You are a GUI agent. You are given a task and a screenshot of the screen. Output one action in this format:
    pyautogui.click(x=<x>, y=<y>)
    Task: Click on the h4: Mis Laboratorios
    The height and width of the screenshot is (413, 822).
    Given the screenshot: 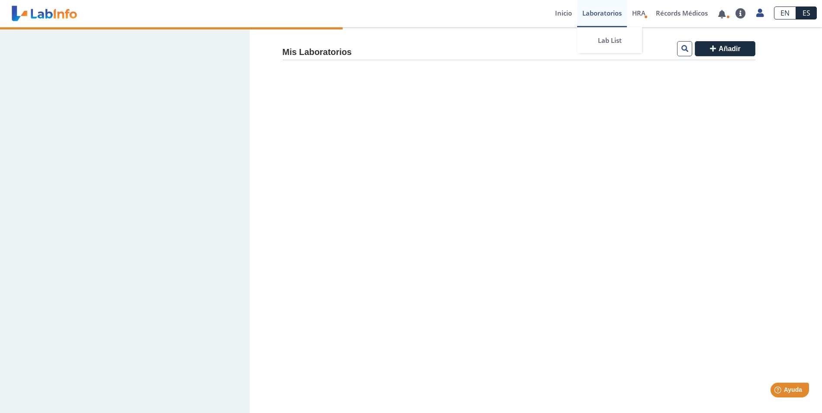 What is the action you would take?
    pyautogui.click(x=317, y=52)
    